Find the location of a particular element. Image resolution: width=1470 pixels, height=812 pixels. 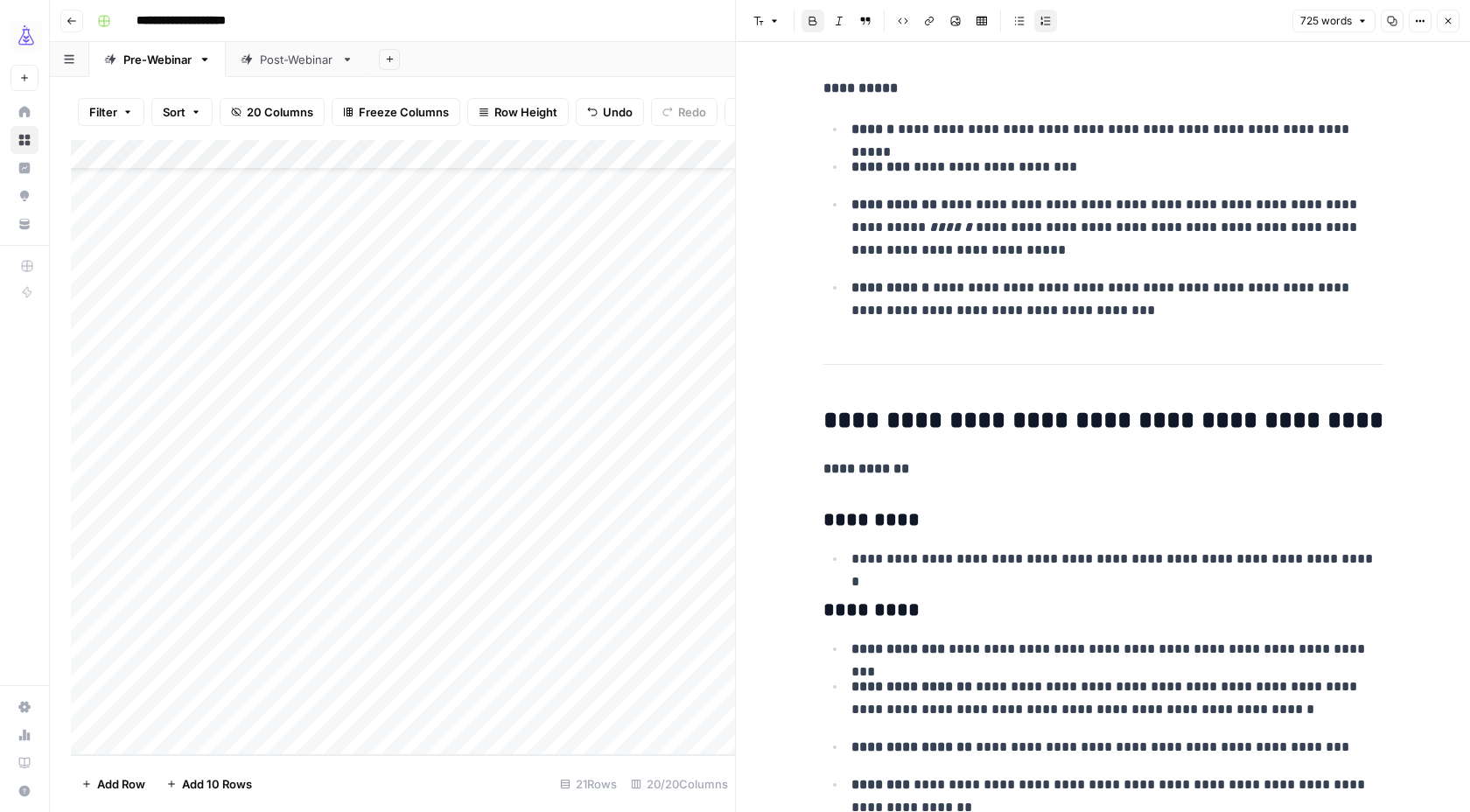

button: Filter is located at coordinates (111, 112).